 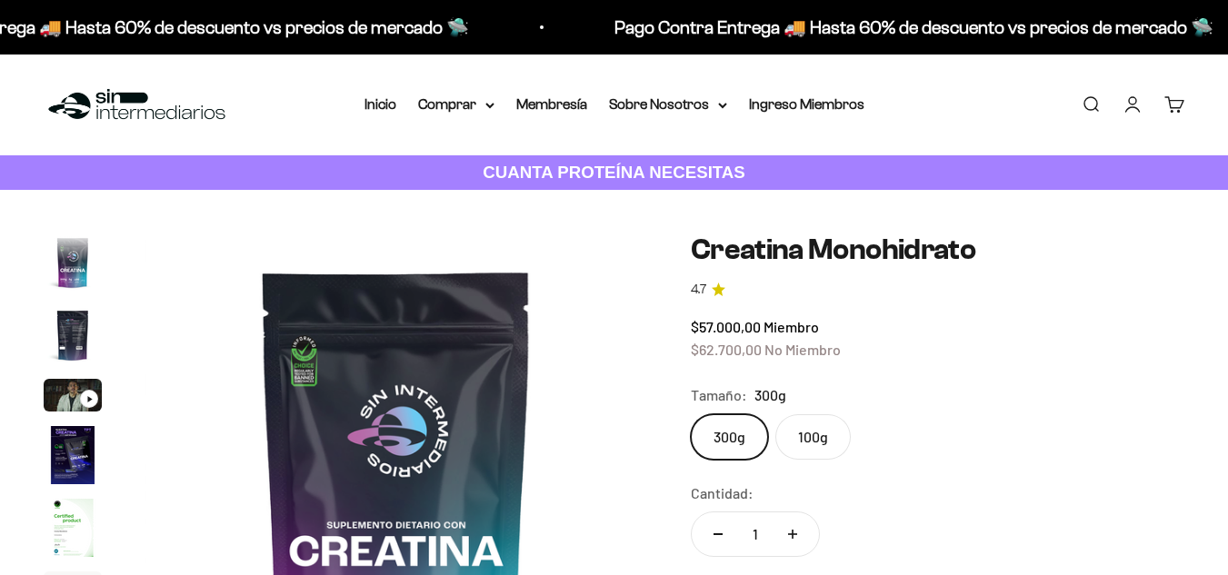 What do you see at coordinates (937, 249) in the screenshot?
I see `h1: Creatina Monohidrato` at bounding box center [937, 249].